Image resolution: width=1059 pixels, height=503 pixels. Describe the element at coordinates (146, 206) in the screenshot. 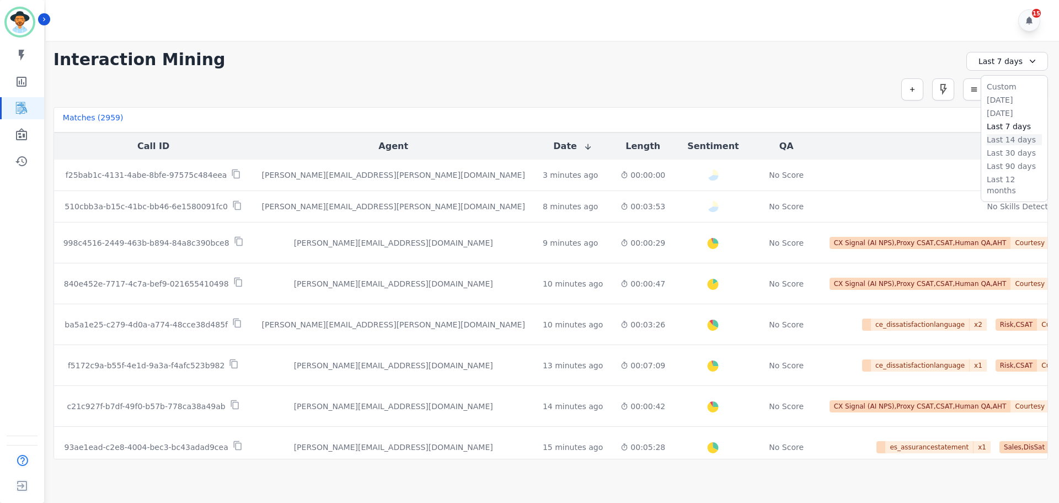

I see `p: 510cbb3a-b15c-41bc-bb46-6e1580091fc0` at that location.